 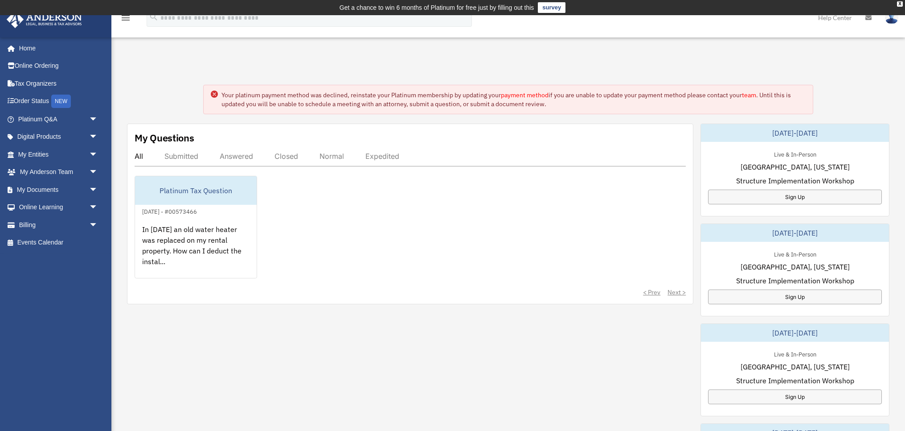 I want to click on a: Online Learningarrow_drop_down, so click(x=59, y=207).